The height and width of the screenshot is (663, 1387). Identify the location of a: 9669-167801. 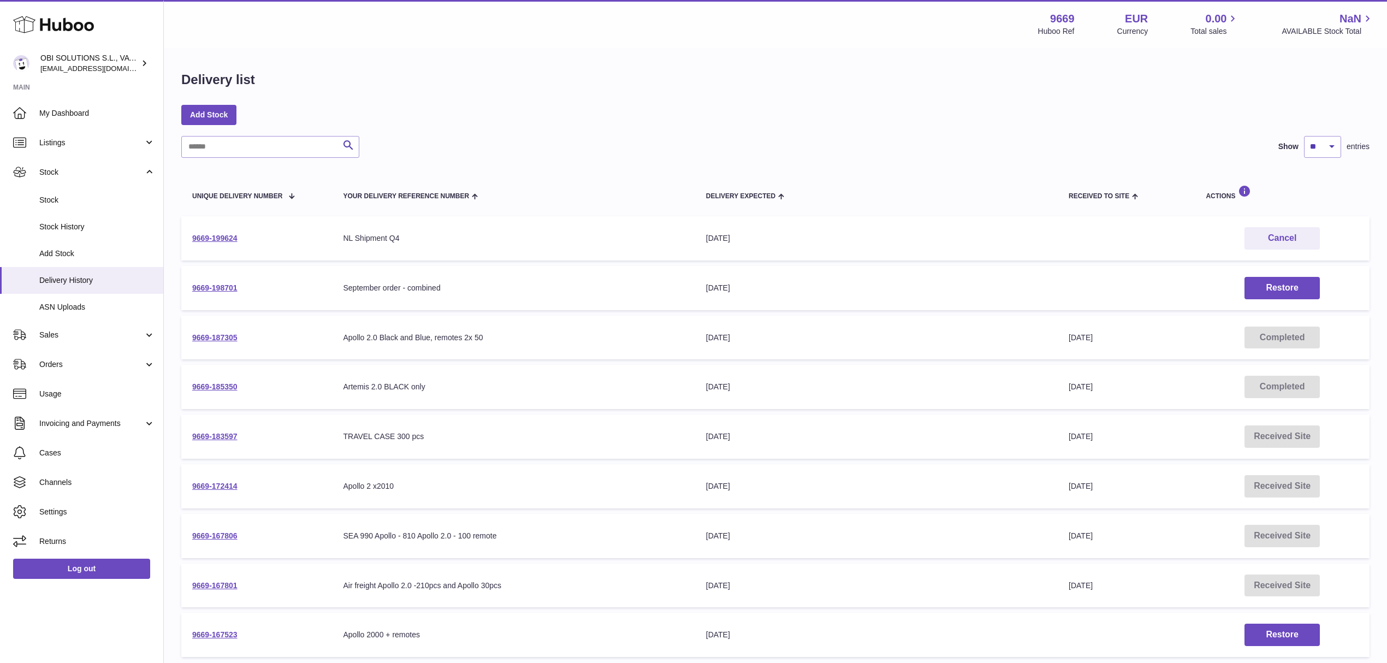
(215, 586).